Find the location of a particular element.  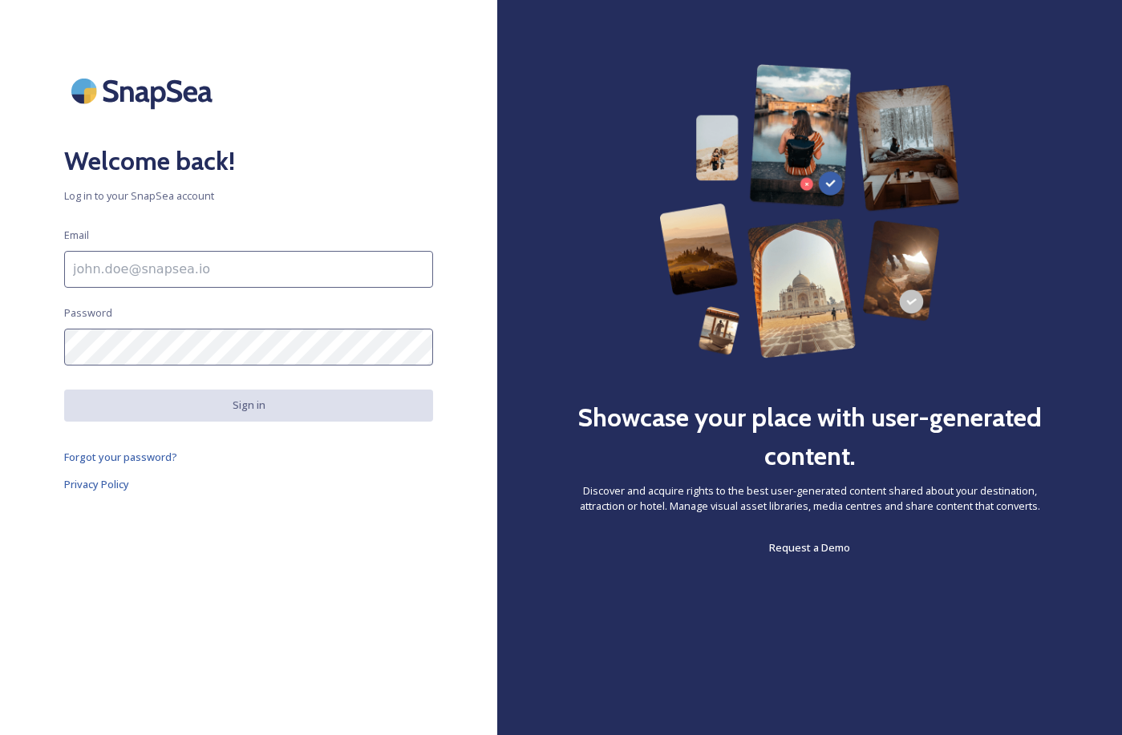

a: Request a Demo is located at coordinates (809, 548).